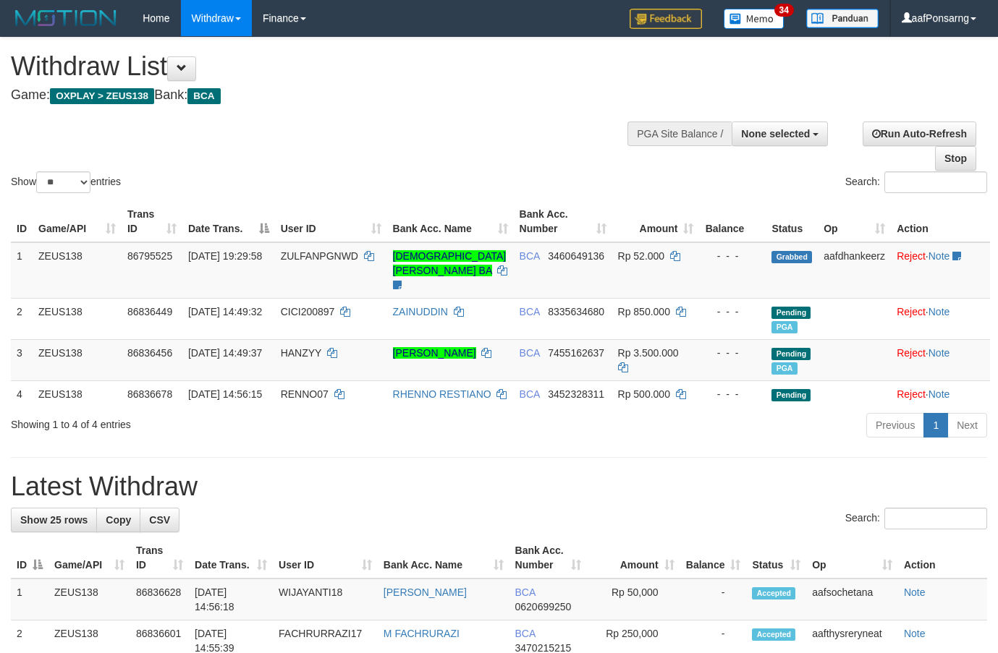  I want to click on th: Trans ID: activate to sort column ascending, so click(159, 558).